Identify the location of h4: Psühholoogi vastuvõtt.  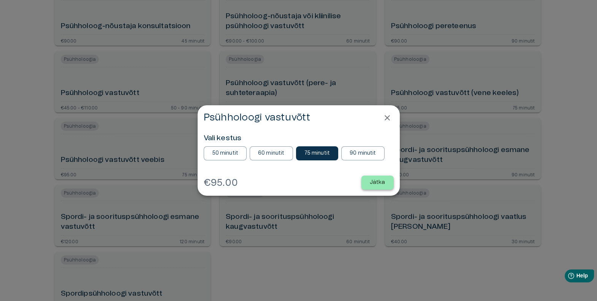
(257, 117).